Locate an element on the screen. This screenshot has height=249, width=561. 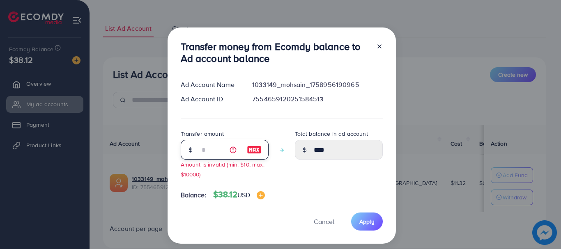
h4: $38.12 is located at coordinates (239, 195).